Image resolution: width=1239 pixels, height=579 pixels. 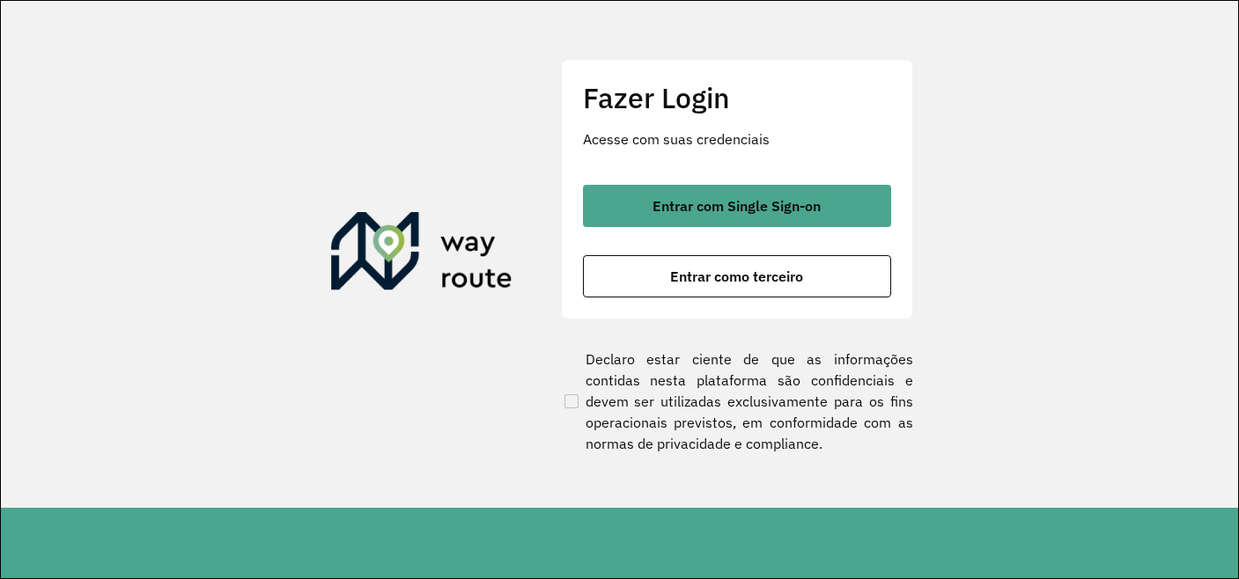 What do you see at coordinates (737, 139) in the screenshot?
I see `p: Acesse com suas credenciais` at bounding box center [737, 139].